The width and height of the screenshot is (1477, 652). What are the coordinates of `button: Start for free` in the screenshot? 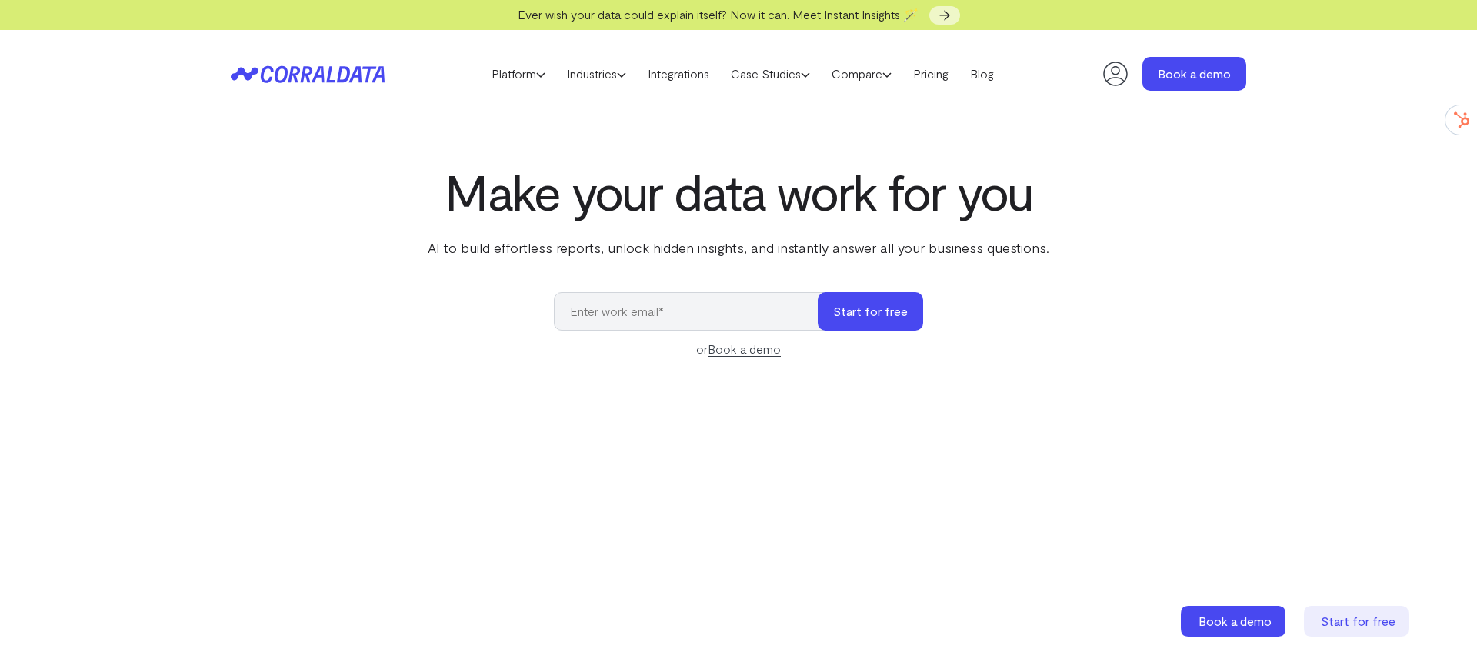 It's located at (870, 312).